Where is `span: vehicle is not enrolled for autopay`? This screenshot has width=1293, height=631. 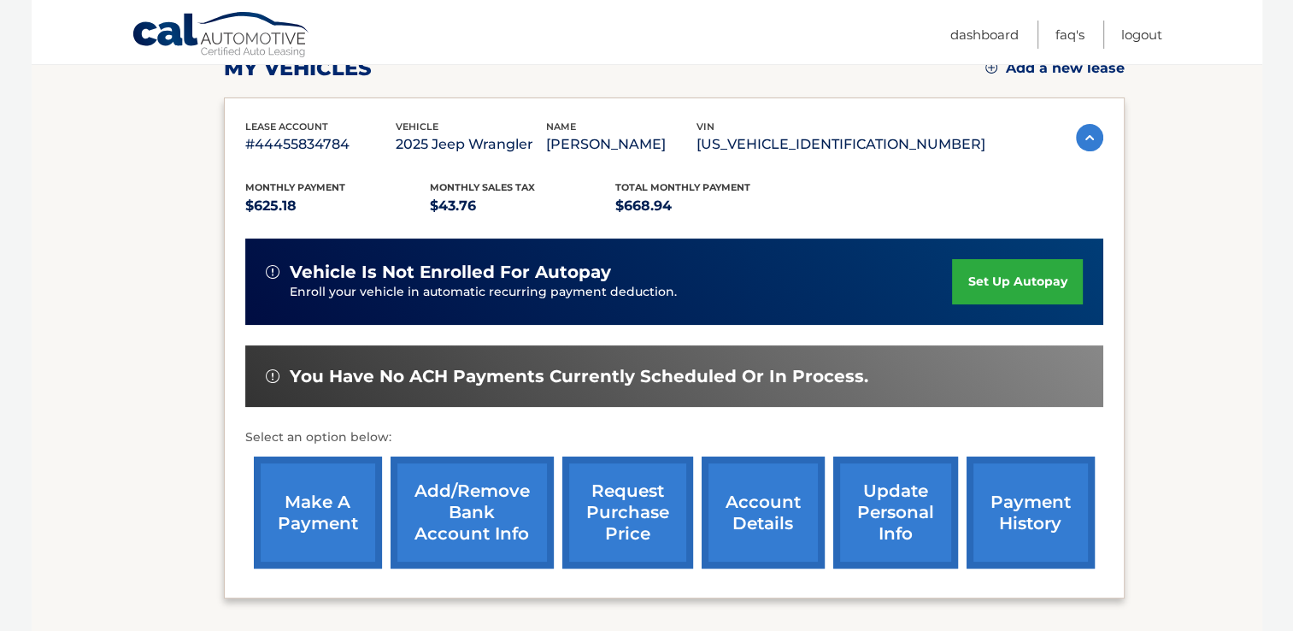
span: vehicle is not enrolled for autopay is located at coordinates (450, 272).